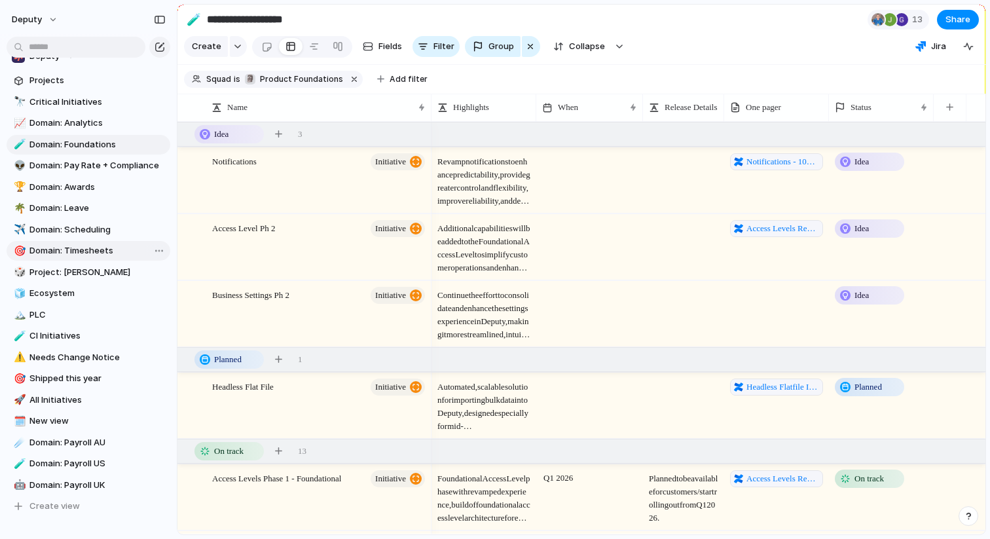 Image resolution: width=990 pixels, height=539 pixels. What do you see at coordinates (98, 485) in the screenshot?
I see `span: Domain: Payroll UK` at bounding box center [98, 485].